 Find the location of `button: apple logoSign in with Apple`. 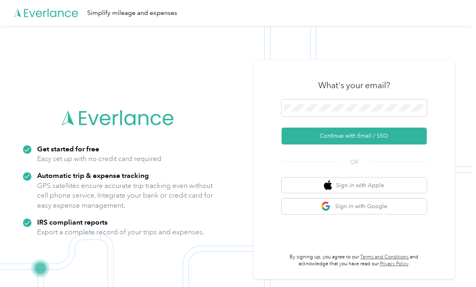

button: apple logoSign in with Apple is located at coordinates (354, 185).